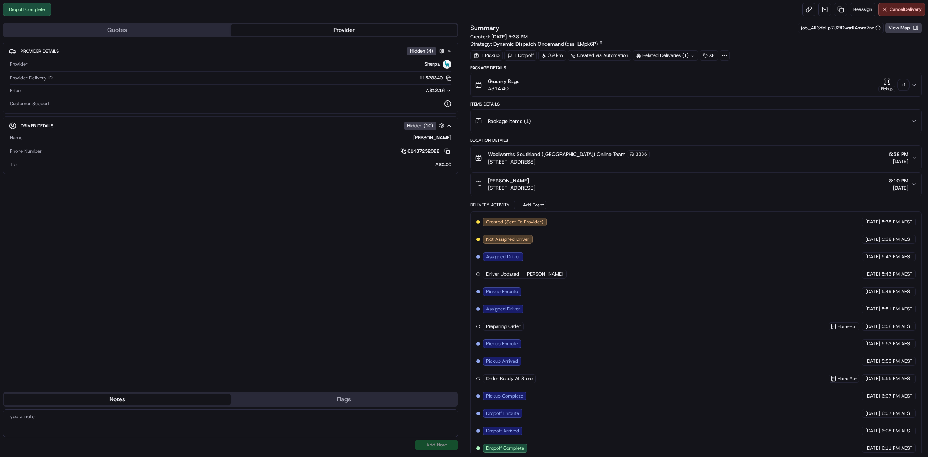 The height and width of the screenshot is (457, 928). Describe the element at coordinates (503, 413) in the screenshot. I see `span: Dropoff Enroute` at that location.